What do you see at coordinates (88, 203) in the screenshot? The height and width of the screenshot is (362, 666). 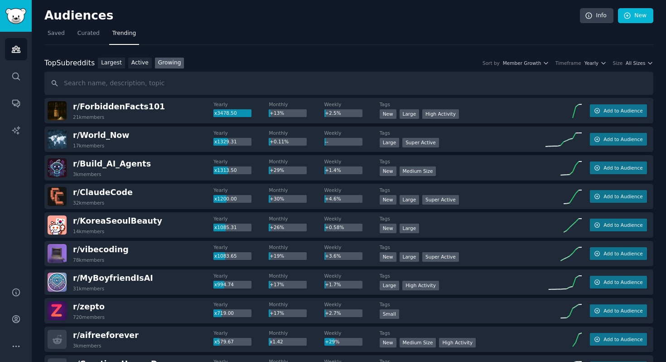 I see `div: 32k members` at bounding box center [88, 203].